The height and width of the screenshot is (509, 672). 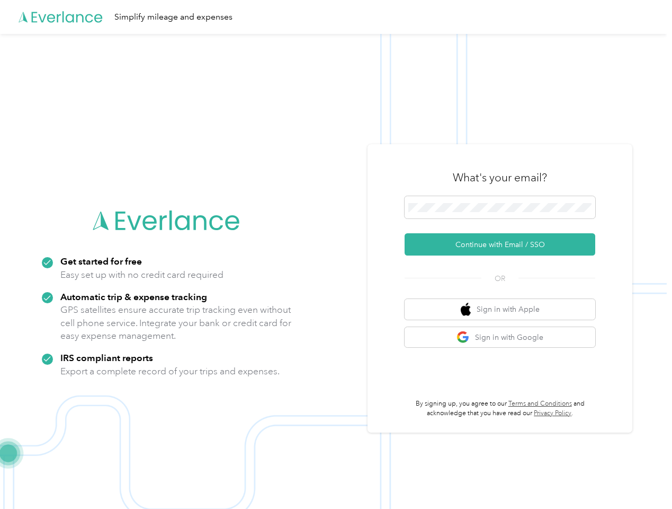 I want to click on a: Terms and Conditions, so click(x=540, y=403).